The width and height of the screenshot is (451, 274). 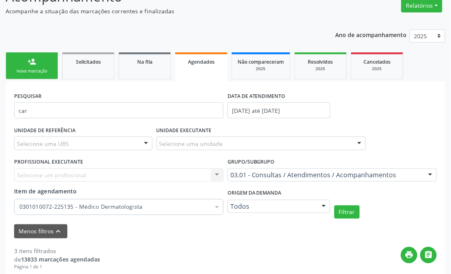 I want to click on p: Ano de acompanhamento, so click(x=371, y=34).